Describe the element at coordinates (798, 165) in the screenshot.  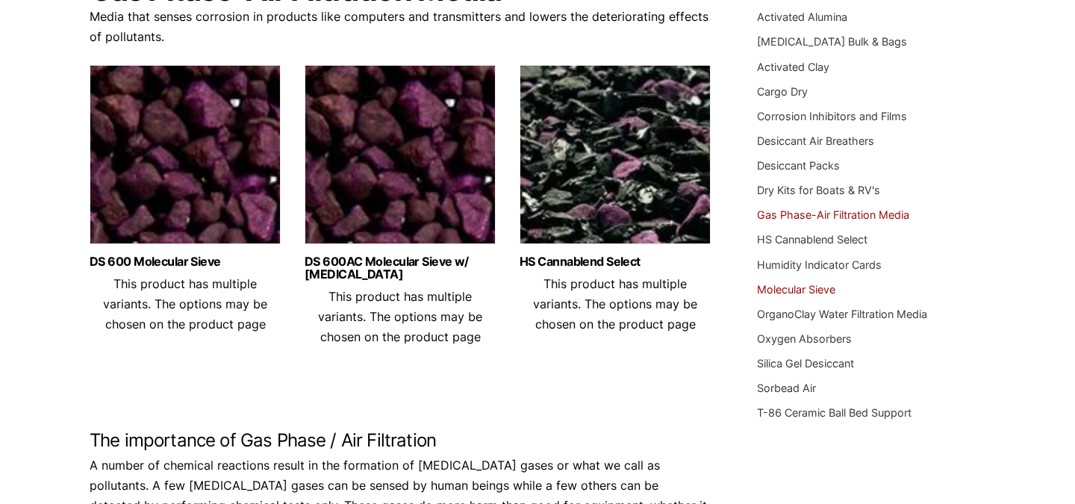
I see `a: Desiccant Packs` at that location.